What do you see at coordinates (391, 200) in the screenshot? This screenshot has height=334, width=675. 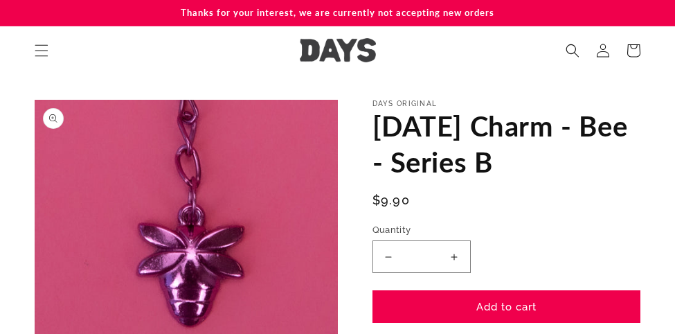 I see `span: $9.90` at bounding box center [391, 200].